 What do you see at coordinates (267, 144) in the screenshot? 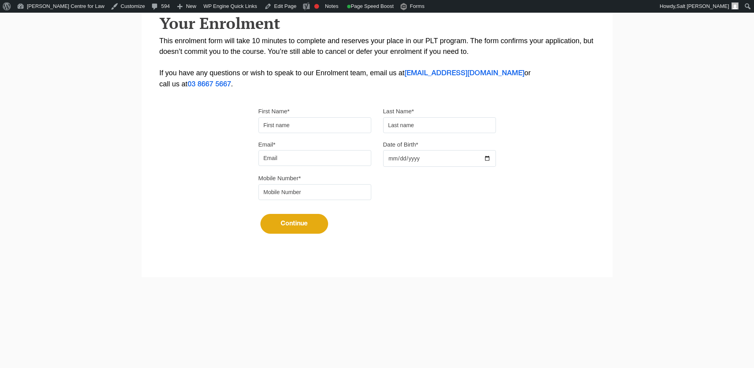
I see `label: Email*` at bounding box center [267, 144].